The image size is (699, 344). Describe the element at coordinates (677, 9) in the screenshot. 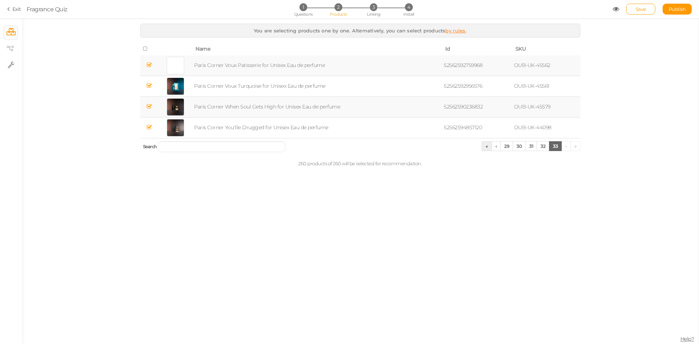

I see `span: Publish` at that location.